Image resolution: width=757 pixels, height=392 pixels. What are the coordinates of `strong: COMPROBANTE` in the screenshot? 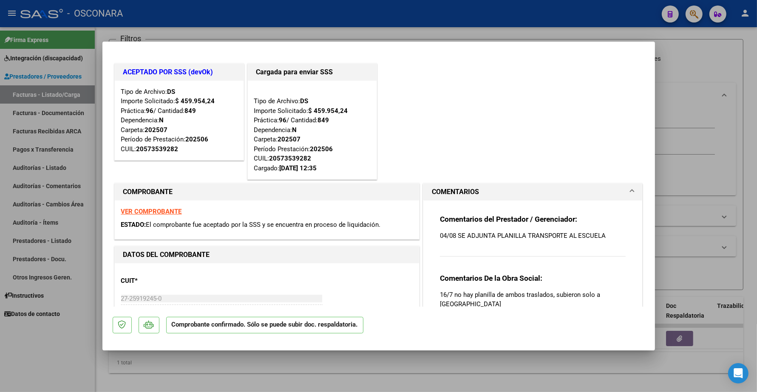 It's located at (148, 192).